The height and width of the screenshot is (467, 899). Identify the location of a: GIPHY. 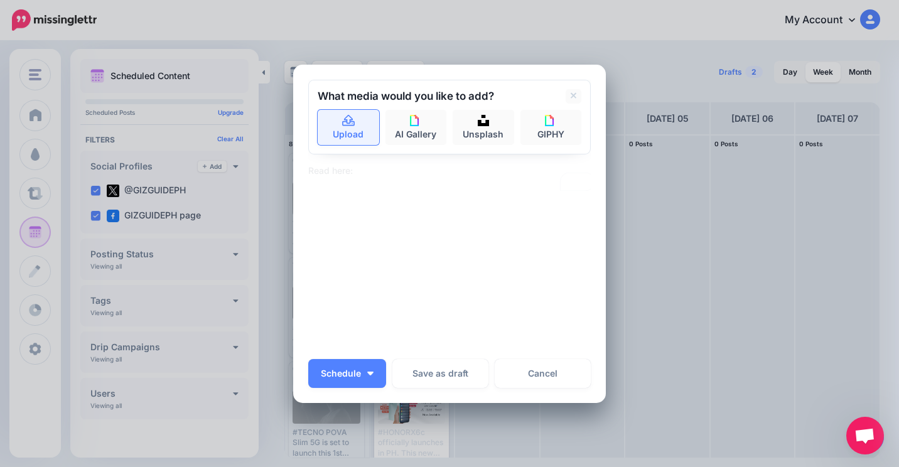
(551, 127).